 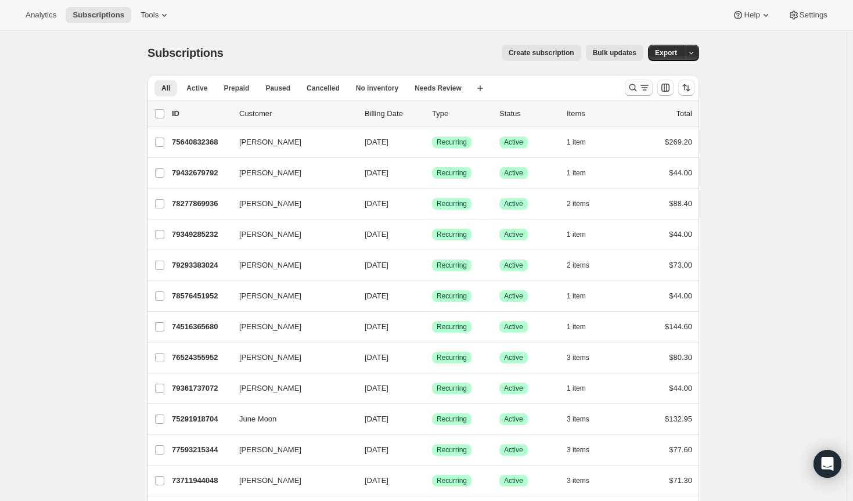 I want to click on p: 75640832368, so click(x=201, y=142).